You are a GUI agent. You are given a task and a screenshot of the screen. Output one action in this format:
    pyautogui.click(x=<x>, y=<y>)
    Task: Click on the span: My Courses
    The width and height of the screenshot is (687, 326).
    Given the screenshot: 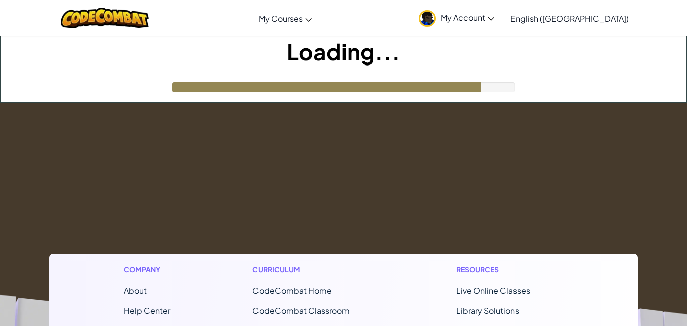 What is the action you would take?
    pyautogui.click(x=281, y=18)
    